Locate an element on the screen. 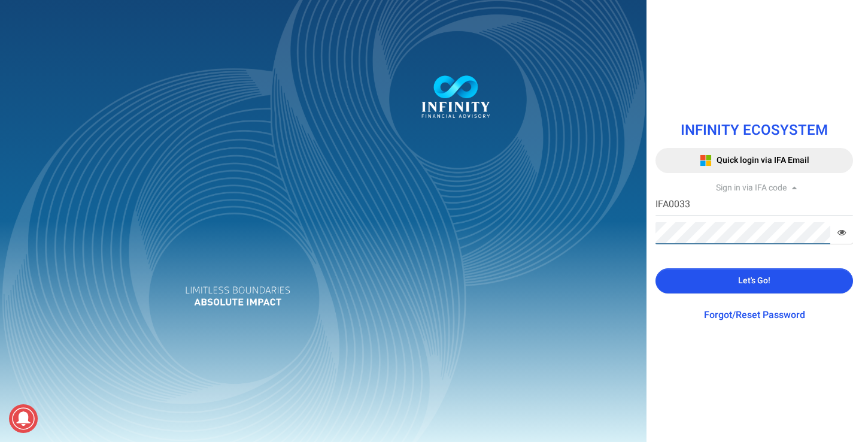 This screenshot has width=862, height=442. span: Quick login via IFA Email is located at coordinates (762, 160).